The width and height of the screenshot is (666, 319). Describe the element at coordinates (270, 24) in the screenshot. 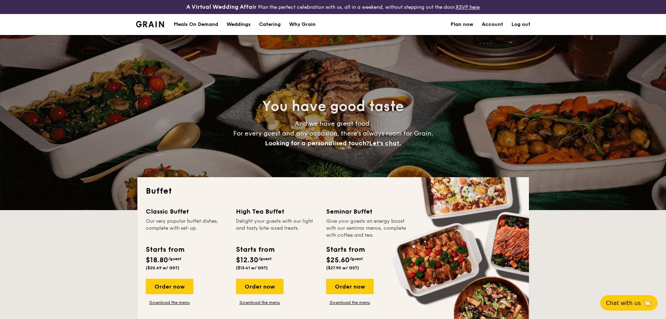

I see `a: Catering` at that location.